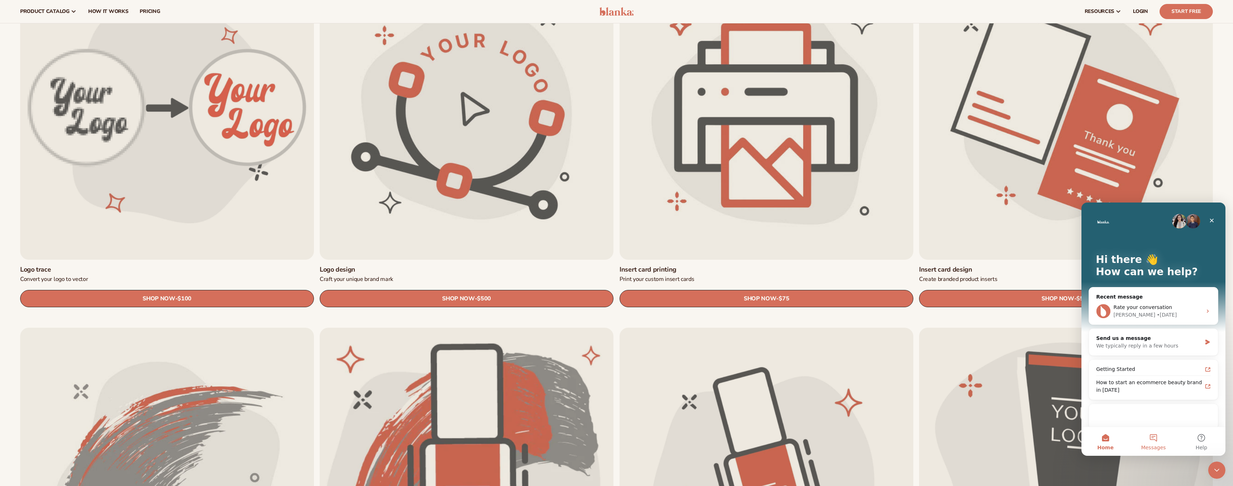  I want to click on a: Insert card printing, so click(766, 270).